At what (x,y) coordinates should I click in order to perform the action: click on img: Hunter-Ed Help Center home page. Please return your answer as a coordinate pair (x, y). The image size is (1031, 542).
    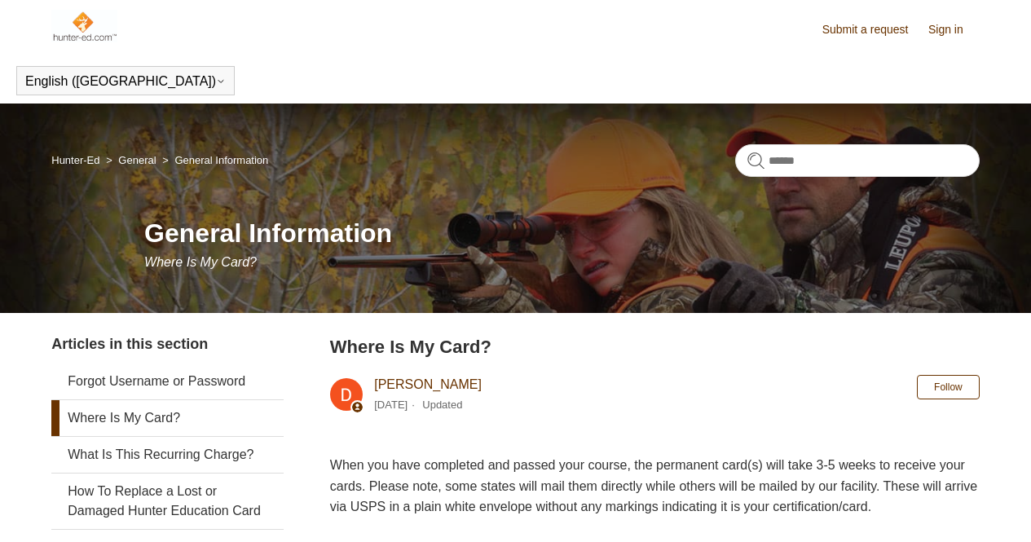
    Looking at the image, I should click on (84, 26).